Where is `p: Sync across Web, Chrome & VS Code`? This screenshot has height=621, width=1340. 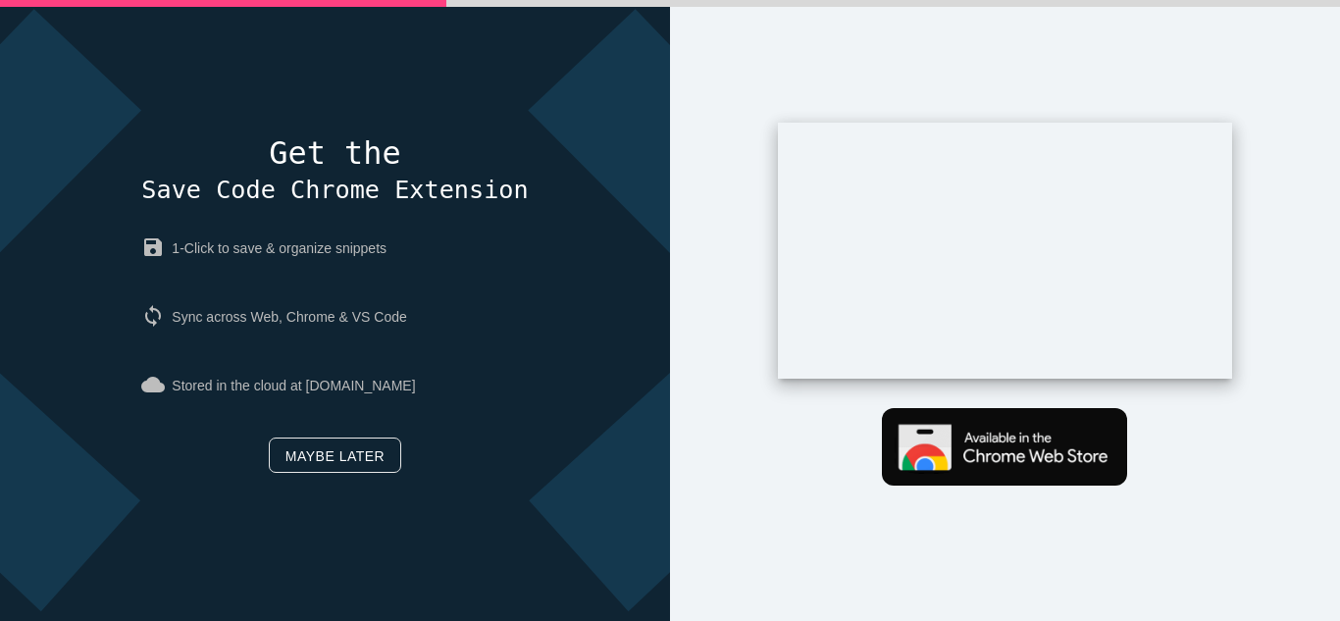
p: Sync across Web, Chrome & VS Code is located at coordinates (334, 317).